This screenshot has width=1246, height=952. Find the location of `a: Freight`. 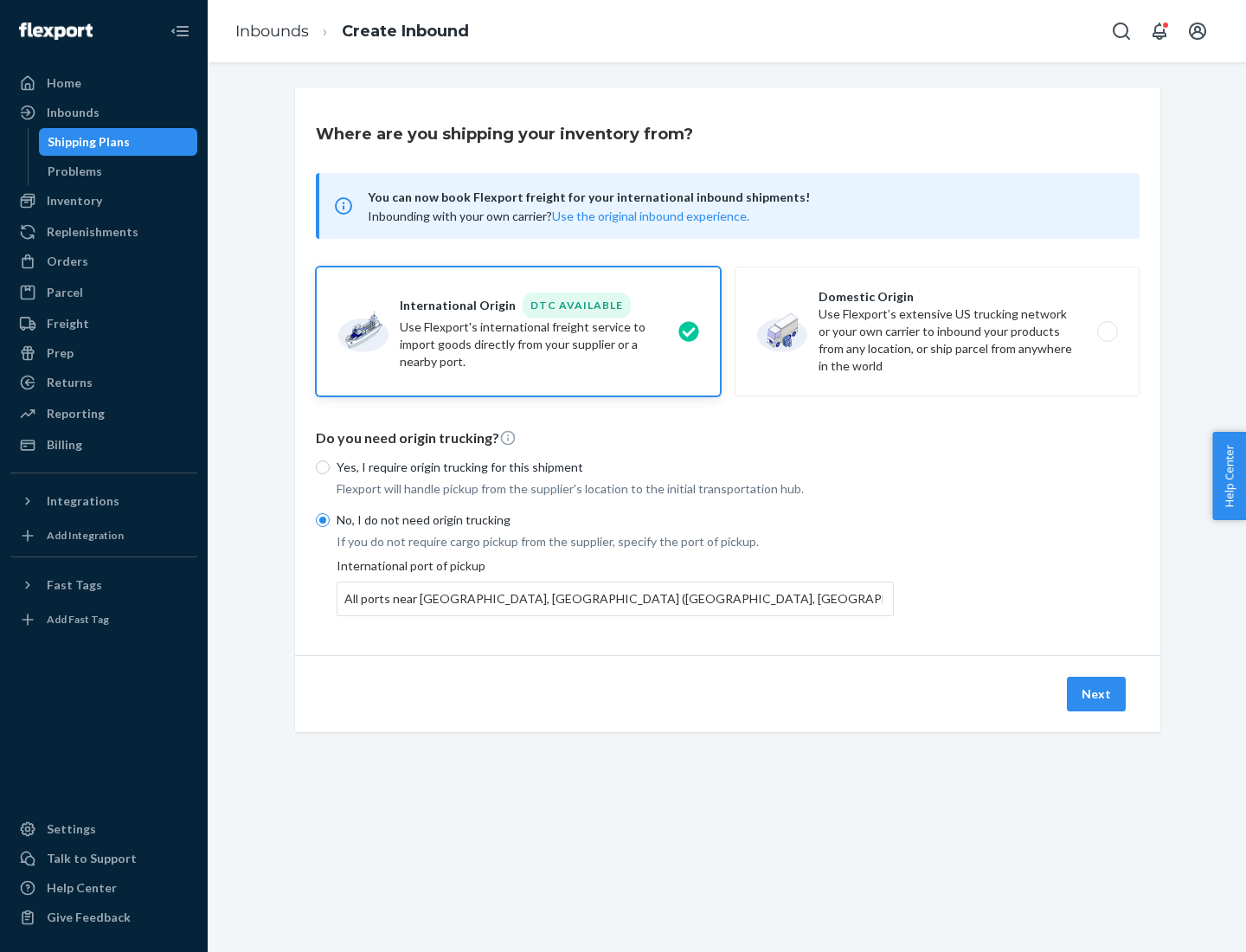

a: Freight is located at coordinates (104, 323).